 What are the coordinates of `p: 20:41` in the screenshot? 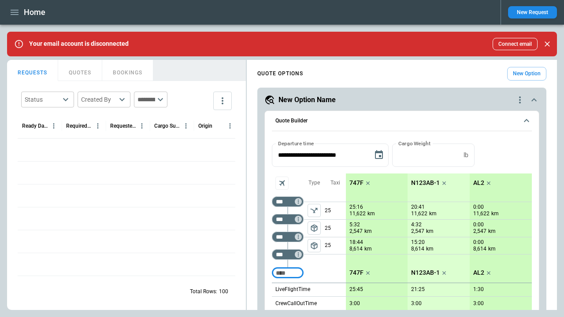 It's located at (418, 207).